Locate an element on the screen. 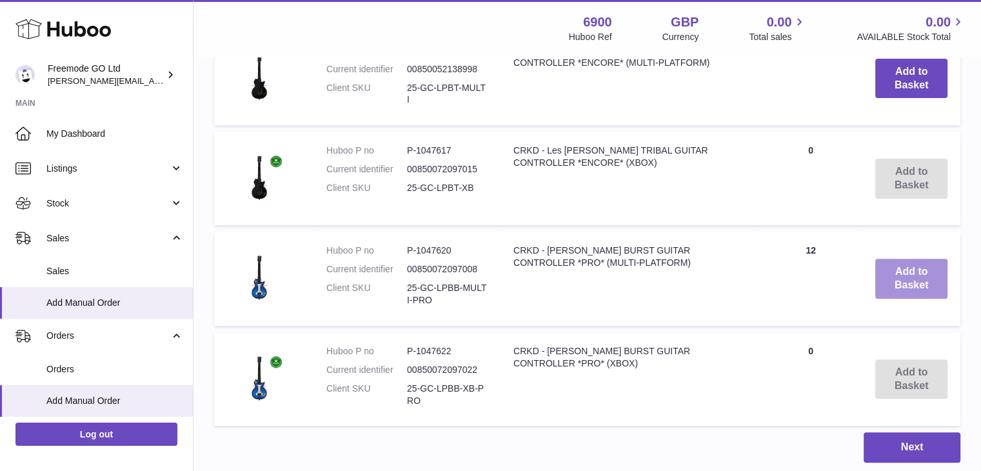  dd: 00850072097015 is located at coordinates (447, 169).